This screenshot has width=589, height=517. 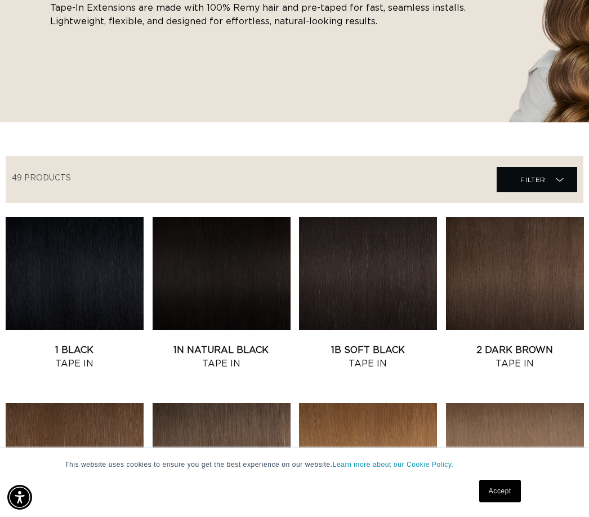 What do you see at coordinates (20, 497) in the screenshot?
I see `div: Accessibility Menu` at bounding box center [20, 497].